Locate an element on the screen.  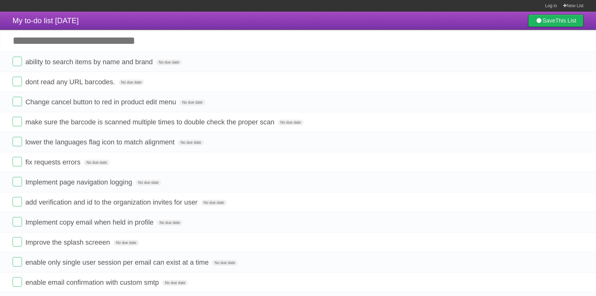
span: Improve the splash screeen is located at coordinates (68, 242).